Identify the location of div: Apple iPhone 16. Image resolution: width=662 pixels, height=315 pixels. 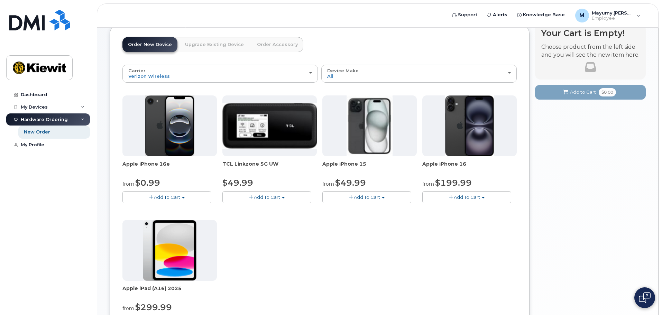
(469, 167).